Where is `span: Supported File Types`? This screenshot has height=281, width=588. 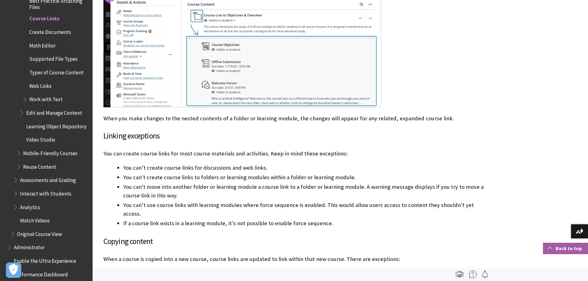 span: Supported File Types is located at coordinates (53, 58).